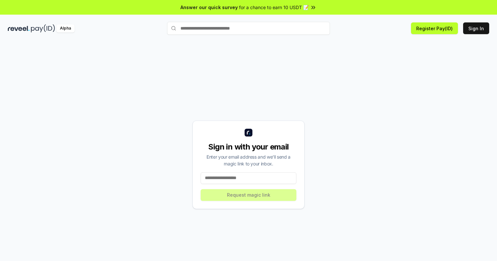 The height and width of the screenshot is (261, 497). Describe the element at coordinates (248, 147) in the screenshot. I see `div: Sign in with your email` at that location.